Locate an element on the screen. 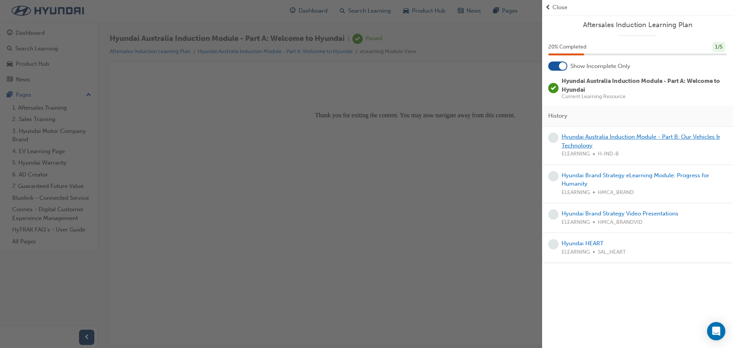 The width and height of the screenshot is (733, 348). a: Hyundai Brand Strategy Video Presentations is located at coordinates (620, 213).